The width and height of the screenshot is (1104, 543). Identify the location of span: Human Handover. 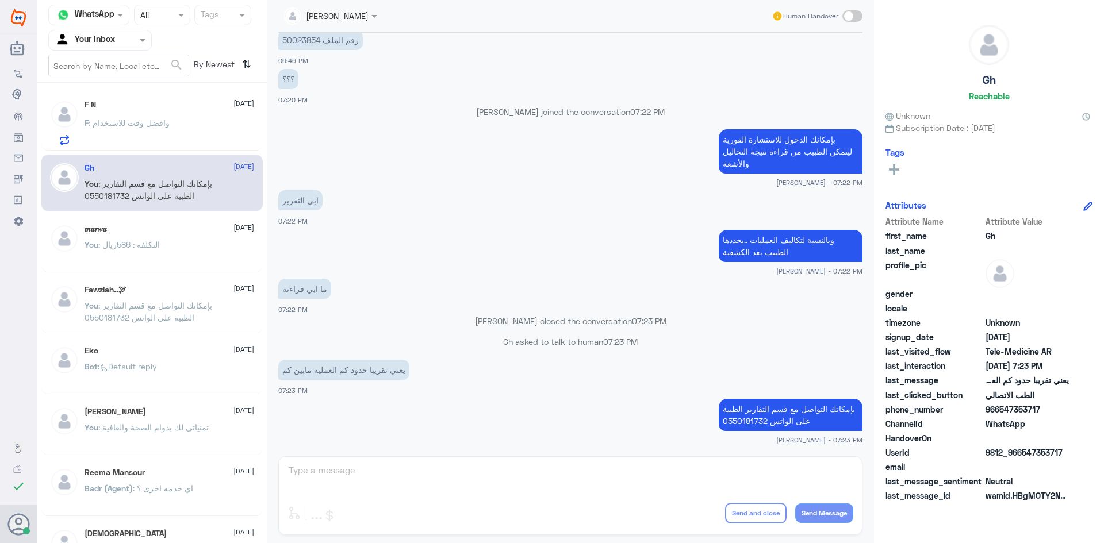
(810, 16).